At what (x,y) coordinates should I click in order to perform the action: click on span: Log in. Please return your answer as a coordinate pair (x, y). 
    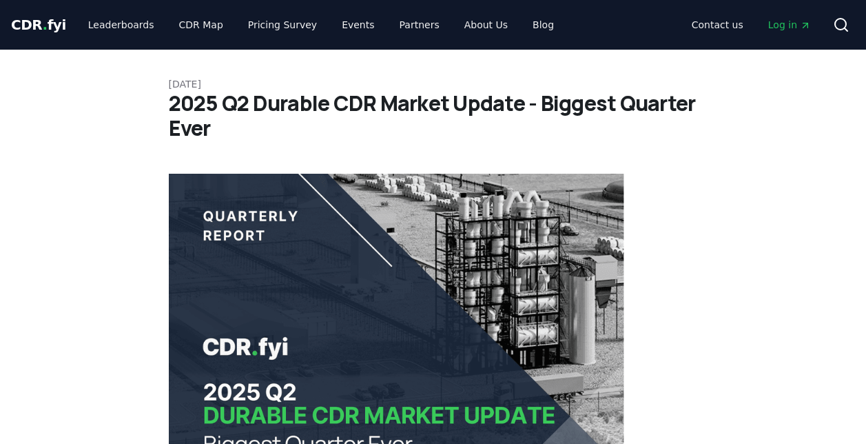
    Looking at the image, I should click on (790, 25).